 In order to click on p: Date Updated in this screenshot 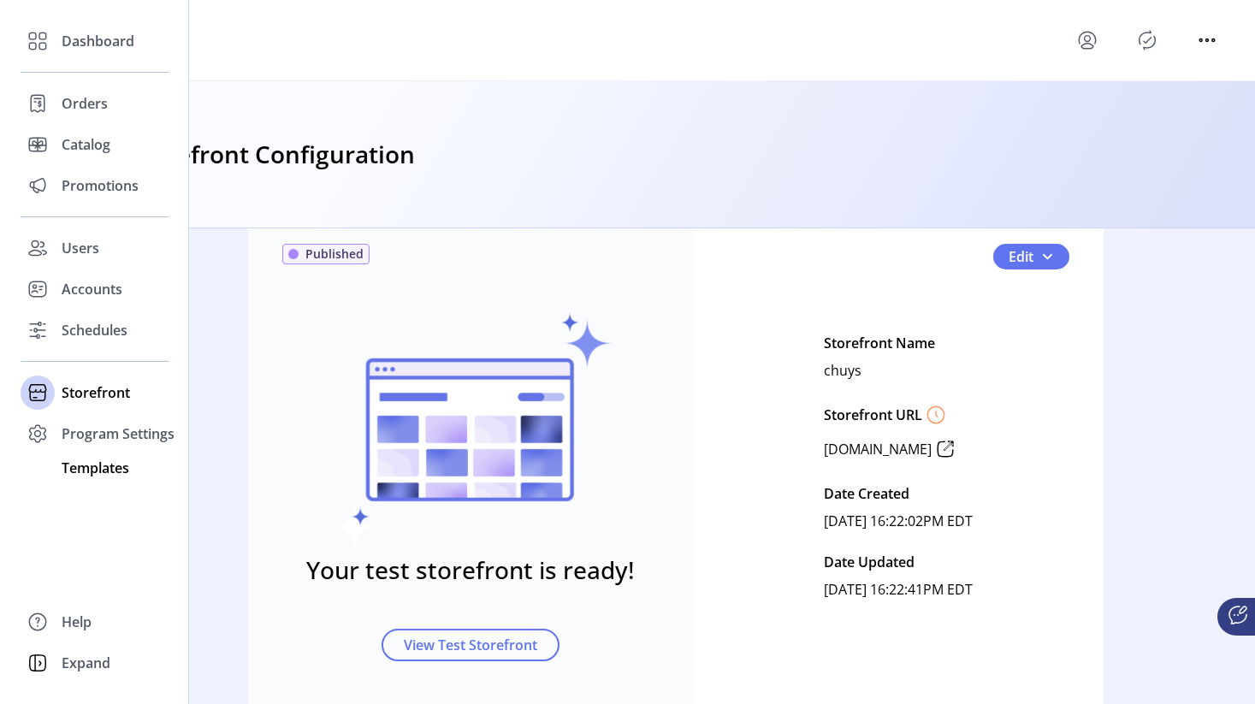, I will do `click(869, 562)`.